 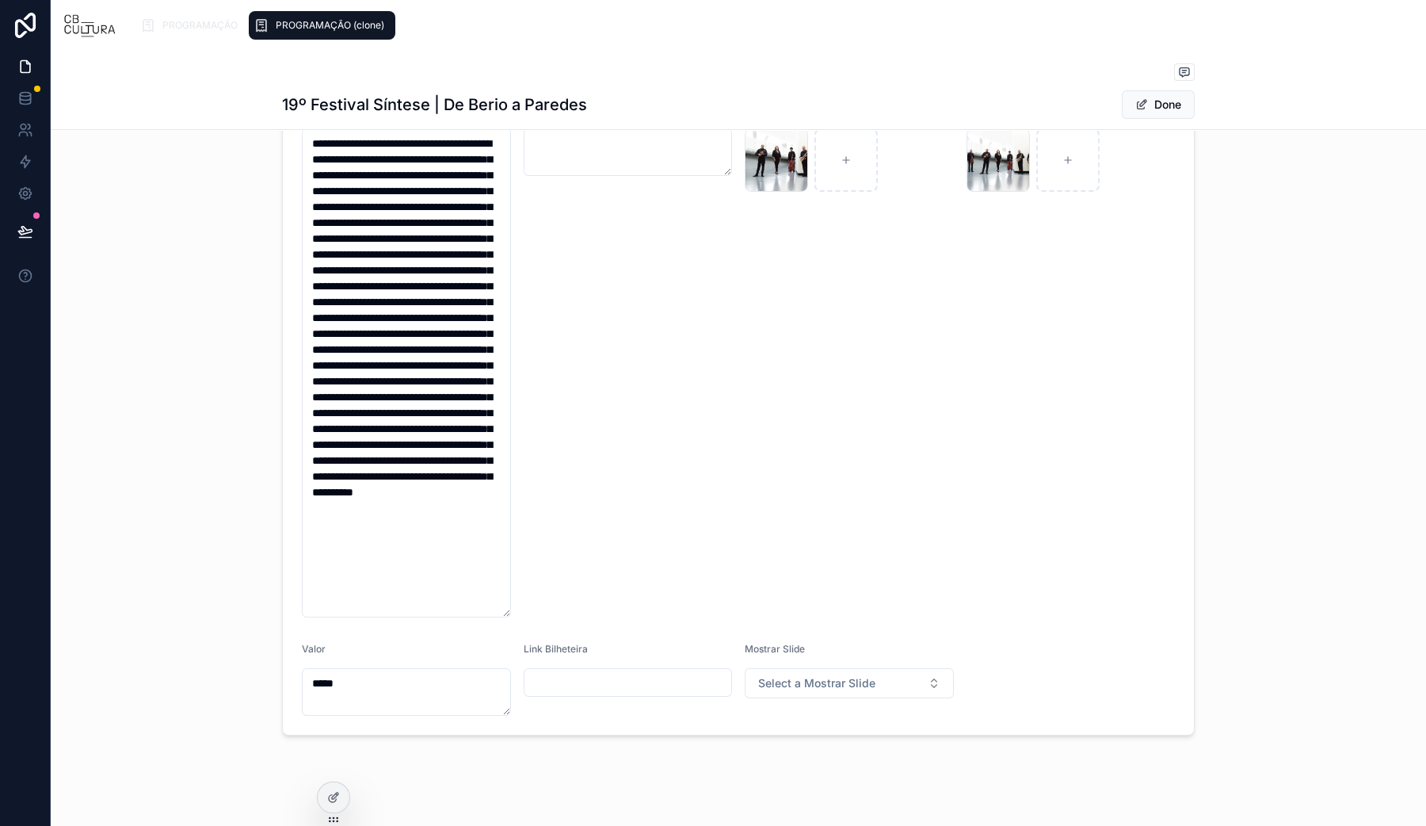 What do you see at coordinates (775, 648) in the screenshot?
I see `span: Mostrar Slide` at bounding box center [775, 648].